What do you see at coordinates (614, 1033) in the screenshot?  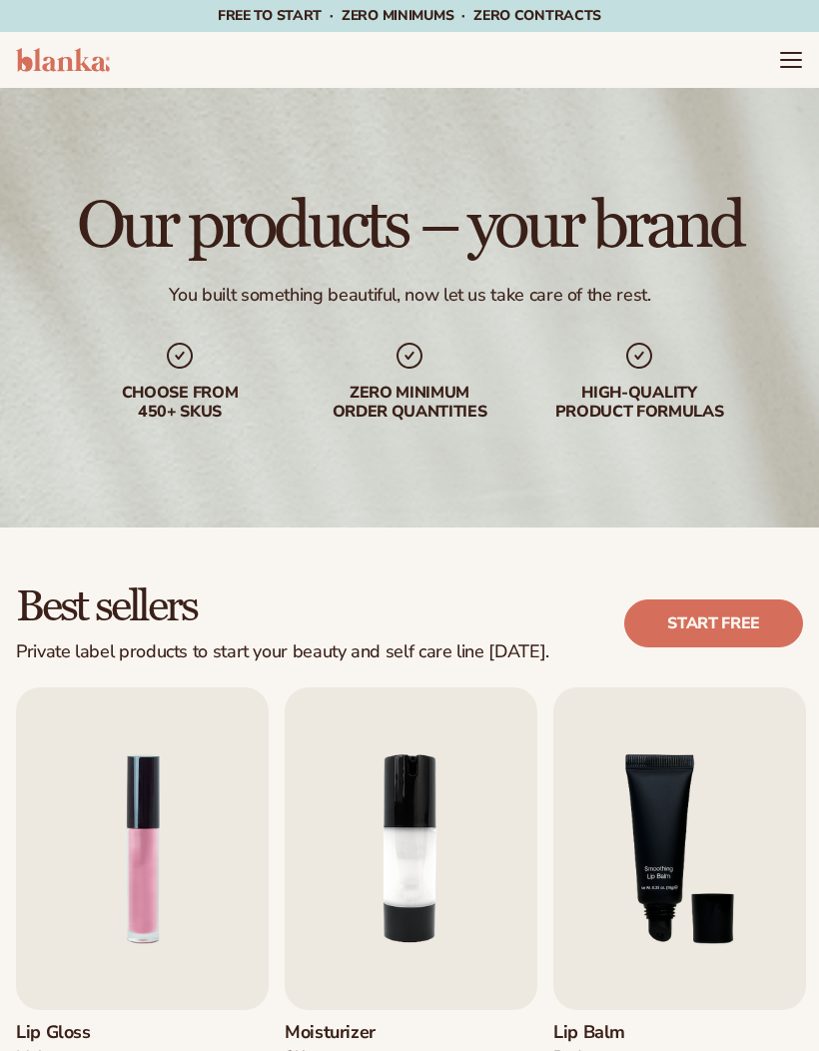 I see `h3: Lip Balm` at bounding box center [614, 1033].